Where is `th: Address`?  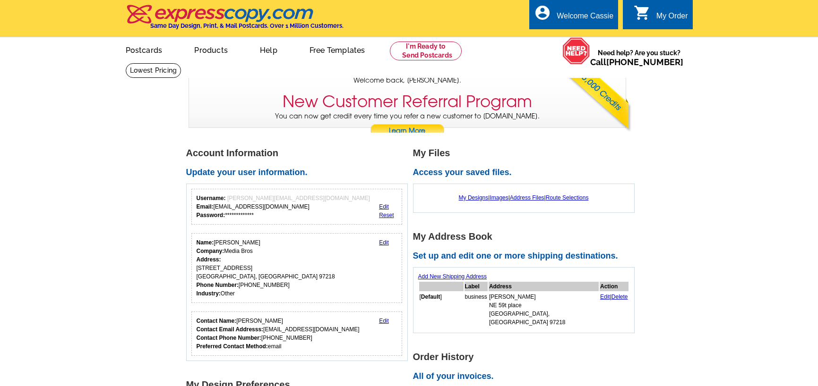 th: Address is located at coordinates (543, 287).